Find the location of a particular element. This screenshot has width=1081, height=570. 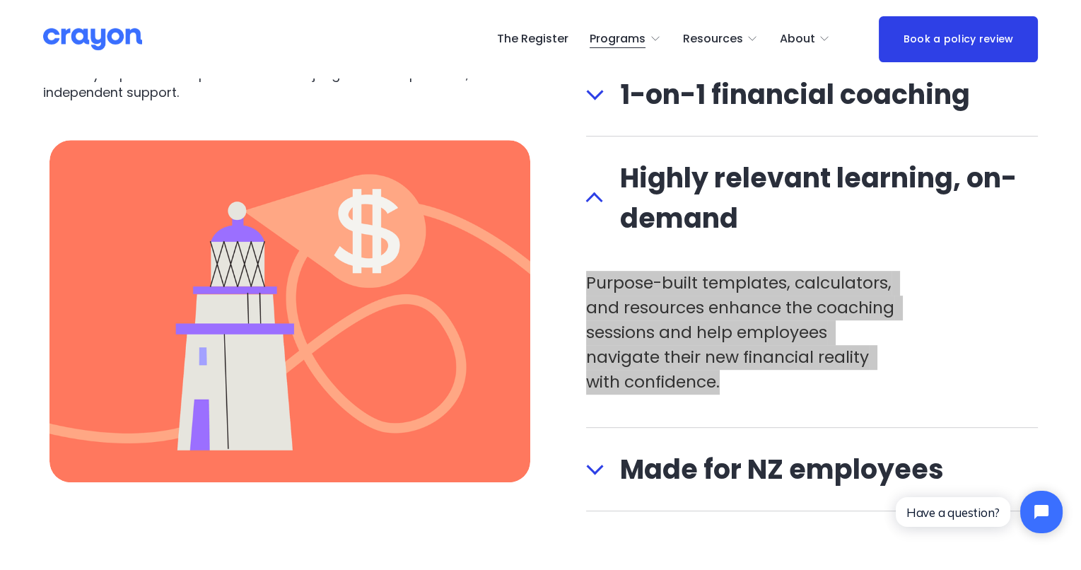

a: Book a policy review is located at coordinates (958, 39).